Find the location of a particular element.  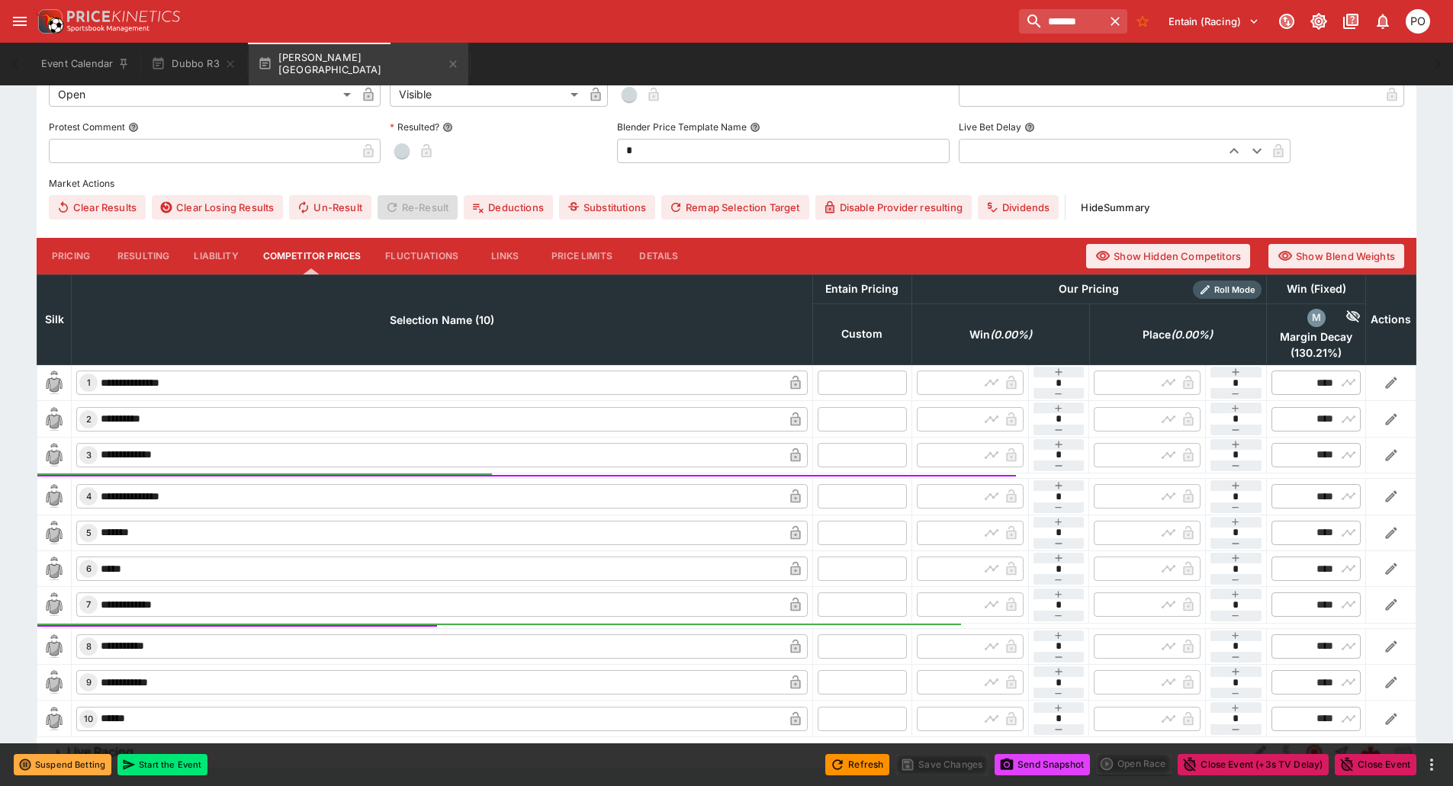

button: Dividends is located at coordinates (1018, 207).